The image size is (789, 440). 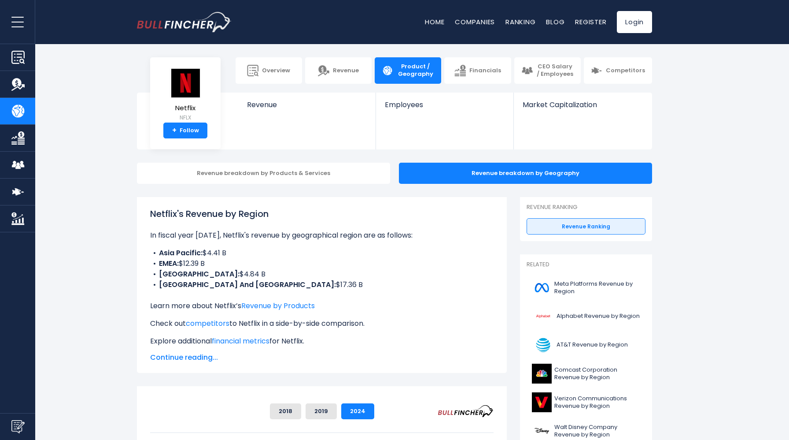 What do you see at coordinates (586, 402) in the screenshot?
I see `a: Verizon Communications Revenue by Region` at bounding box center [586, 402].